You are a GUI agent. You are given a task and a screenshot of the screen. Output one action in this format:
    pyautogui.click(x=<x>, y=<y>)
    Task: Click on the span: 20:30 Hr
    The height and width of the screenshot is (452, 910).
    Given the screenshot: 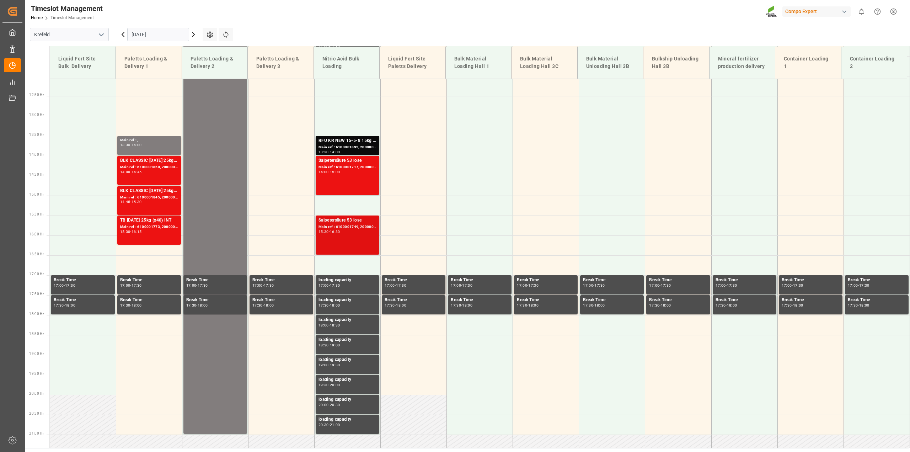 What is the action you would take?
    pyautogui.click(x=36, y=413)
    